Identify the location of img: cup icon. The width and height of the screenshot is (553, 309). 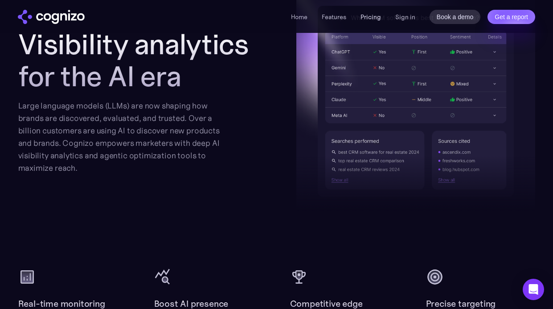
(299, 277).